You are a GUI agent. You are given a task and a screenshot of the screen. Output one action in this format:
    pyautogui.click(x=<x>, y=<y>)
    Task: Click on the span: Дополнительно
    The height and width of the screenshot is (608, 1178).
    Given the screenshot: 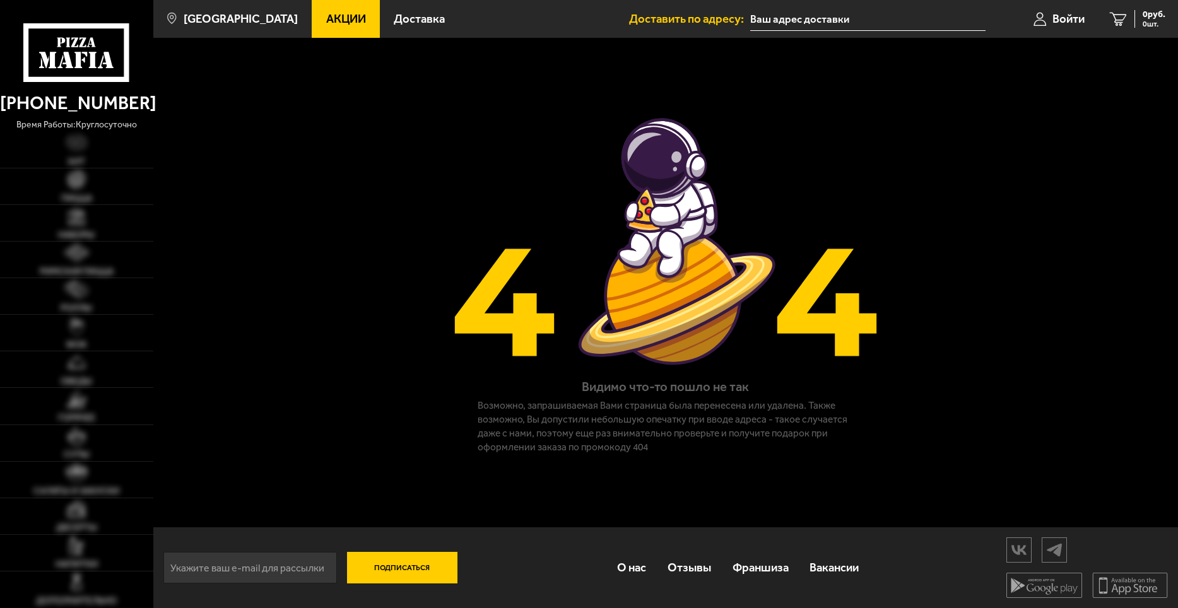 What is the action you would take?
    pyautogui.click(x=76, y=601)
    